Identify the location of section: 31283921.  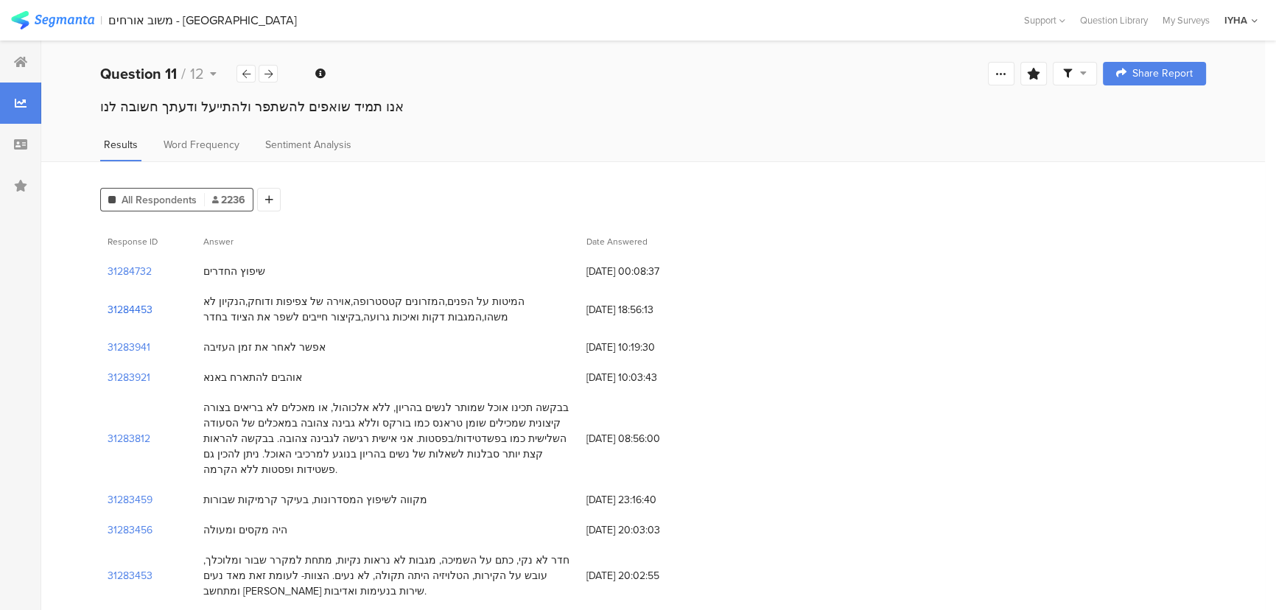
(129, 377).